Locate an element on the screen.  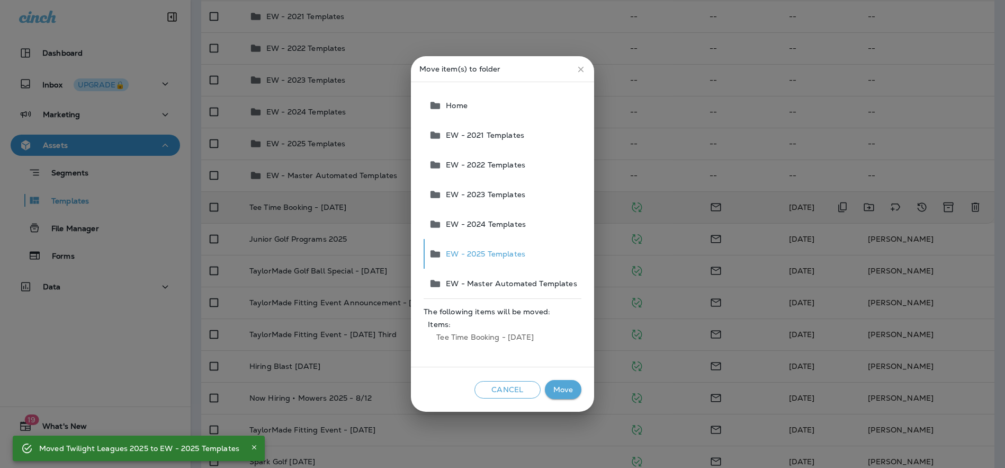
p: Move item(s) to folder is located at coordinates (502, 69).